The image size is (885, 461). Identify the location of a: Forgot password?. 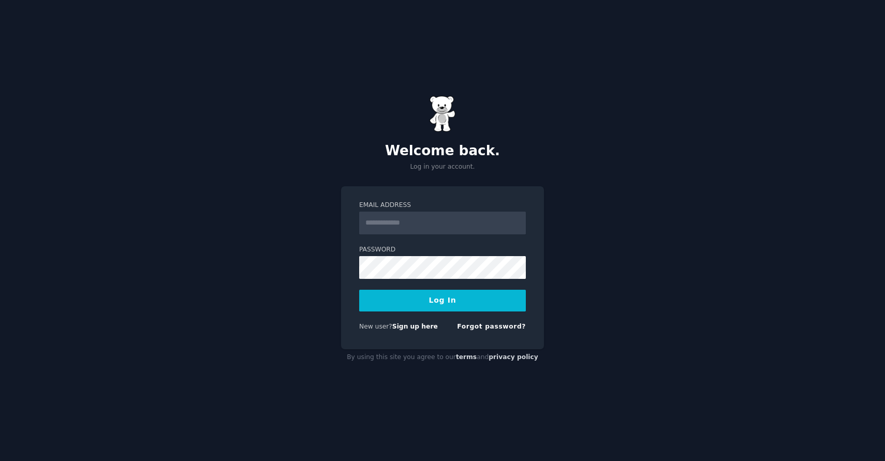
(491, 327).